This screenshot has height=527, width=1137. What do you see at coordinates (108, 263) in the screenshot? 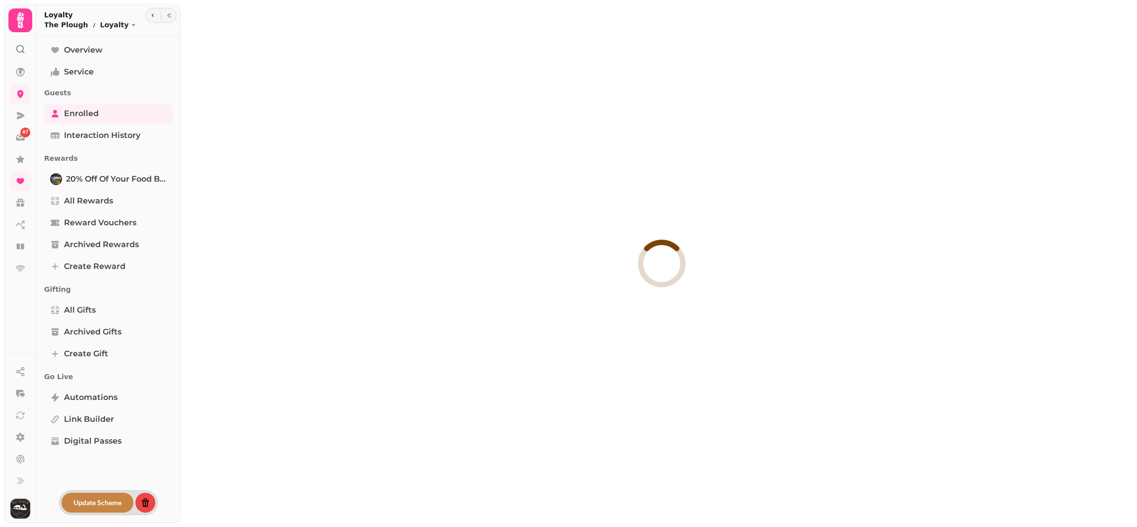
I see `nav: Tabs` at bounding box center [108, 263].